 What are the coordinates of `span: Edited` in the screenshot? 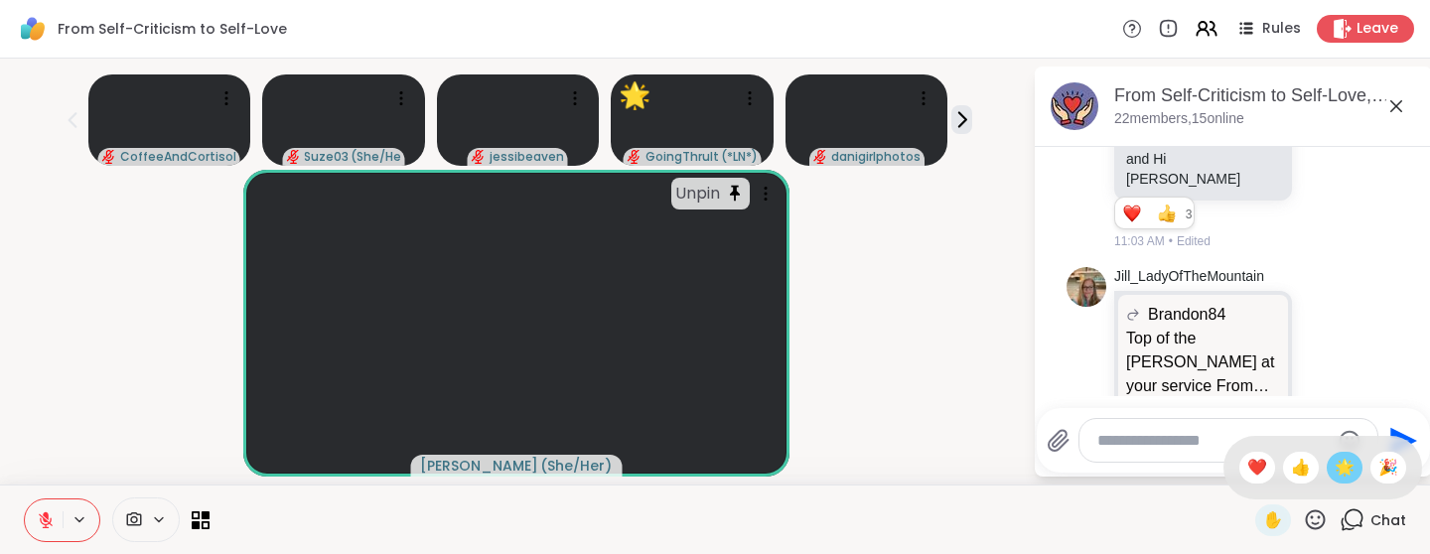 It's located at (1193, 241).